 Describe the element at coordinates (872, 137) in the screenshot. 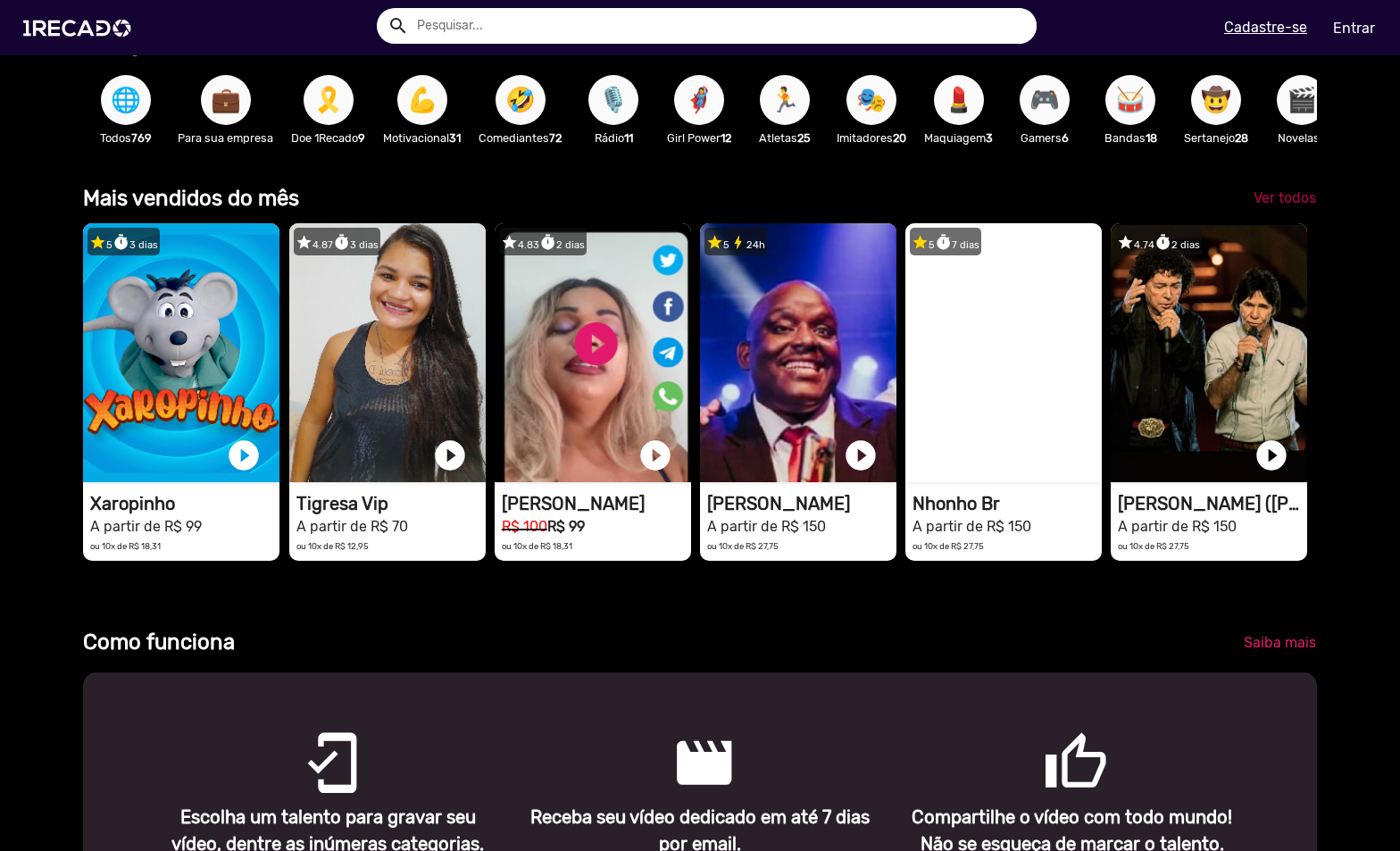

I see `p: Imitadores` at that location.